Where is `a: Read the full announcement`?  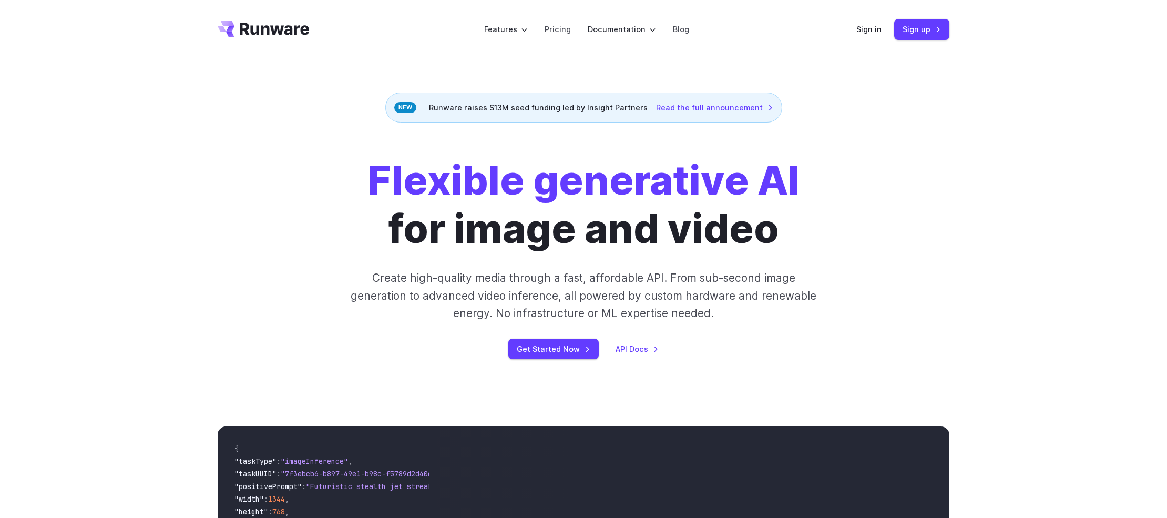 a: Read the full announcement is located at coordinates (714, 107).